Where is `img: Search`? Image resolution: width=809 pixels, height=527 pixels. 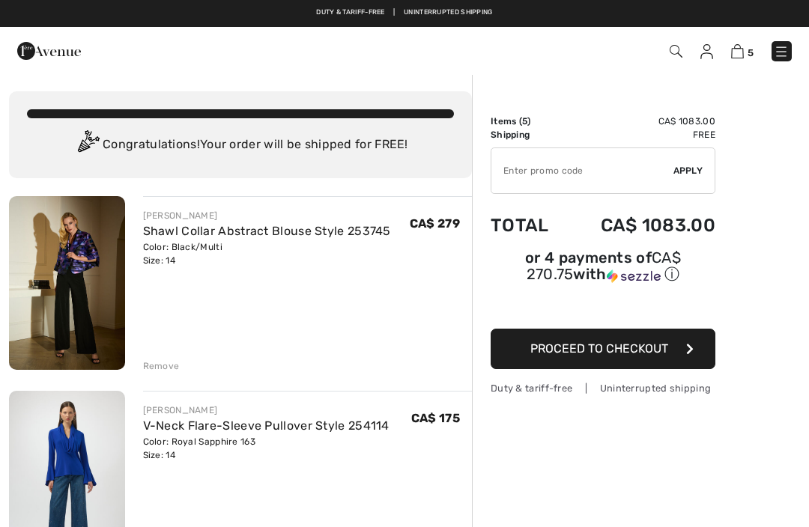
img: Search is located at coordinates (676, 51).